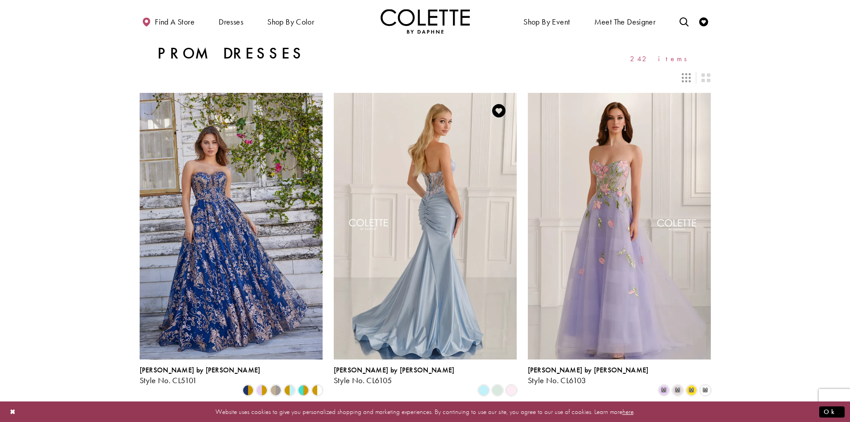  What do you see at coordinates (832, 411) in the screenshot?
I see `button: Submit Dialog` at bounding box center [832, 411].